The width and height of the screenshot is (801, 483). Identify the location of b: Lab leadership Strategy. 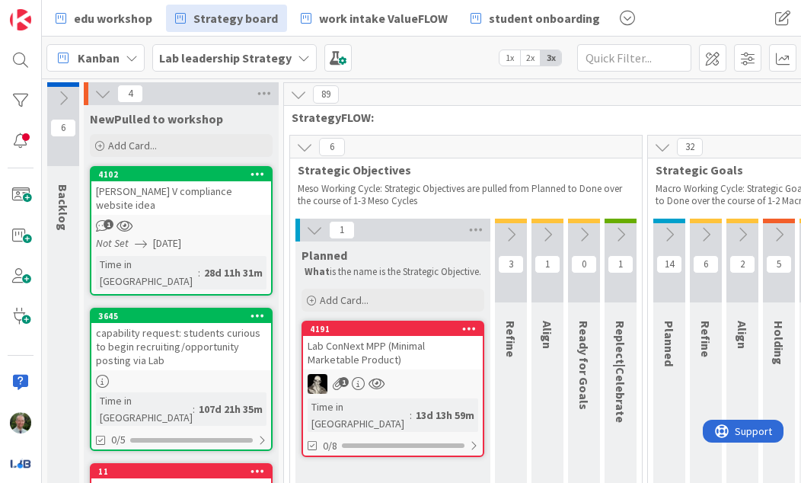
(225, 58).